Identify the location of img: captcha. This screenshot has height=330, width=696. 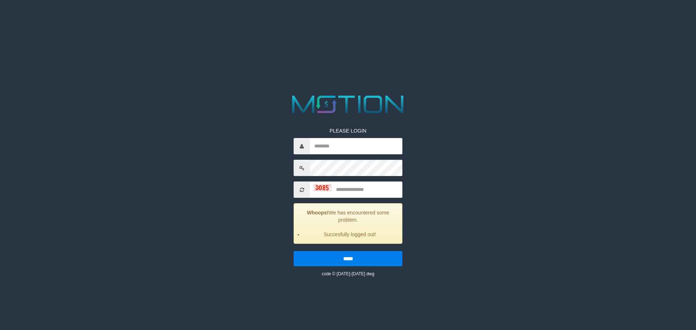
(322, 188).